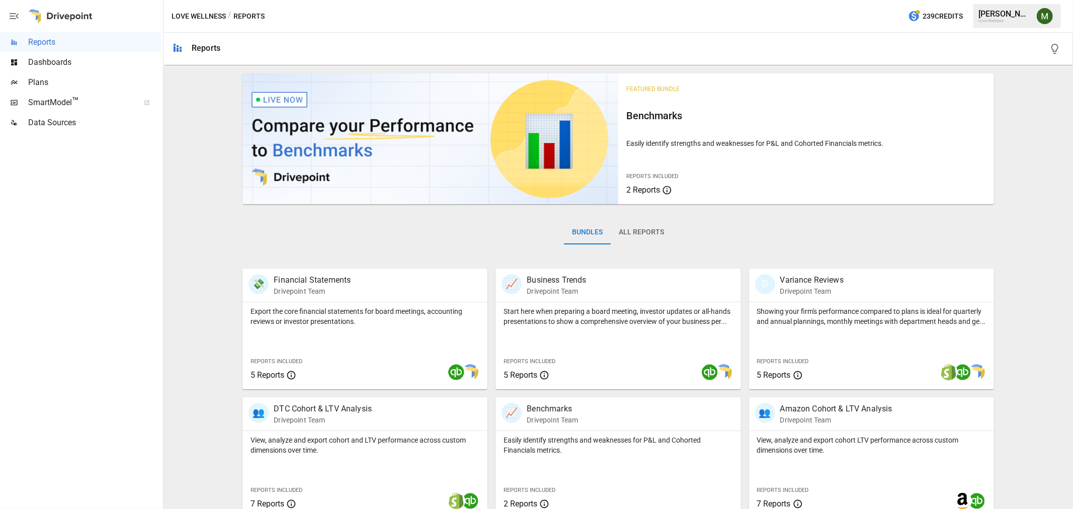 The width and height of the screenshot is (1073, 509). Describe the element at coordinates (812, 280) in the screenshot. I see `p: Variance Reviews` at that location.